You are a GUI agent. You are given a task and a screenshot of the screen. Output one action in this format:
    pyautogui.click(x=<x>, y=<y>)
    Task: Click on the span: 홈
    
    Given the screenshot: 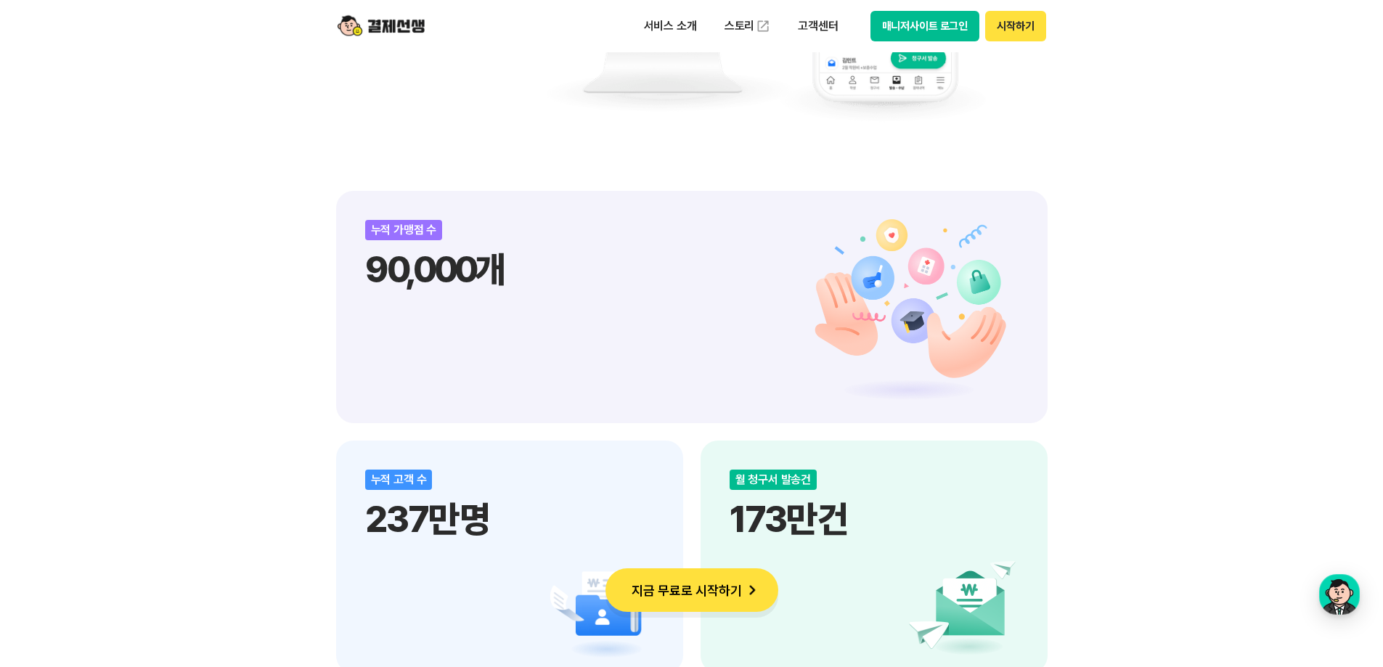 What is the action you would take?
    pyautogui.click(x=50, y=488)
    